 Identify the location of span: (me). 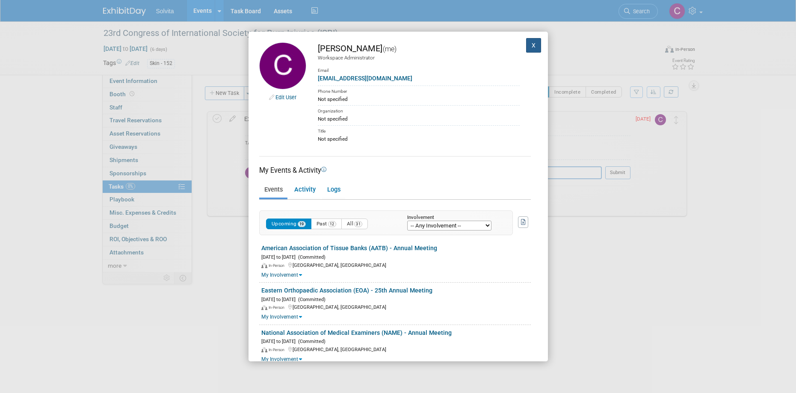
(389, 49).